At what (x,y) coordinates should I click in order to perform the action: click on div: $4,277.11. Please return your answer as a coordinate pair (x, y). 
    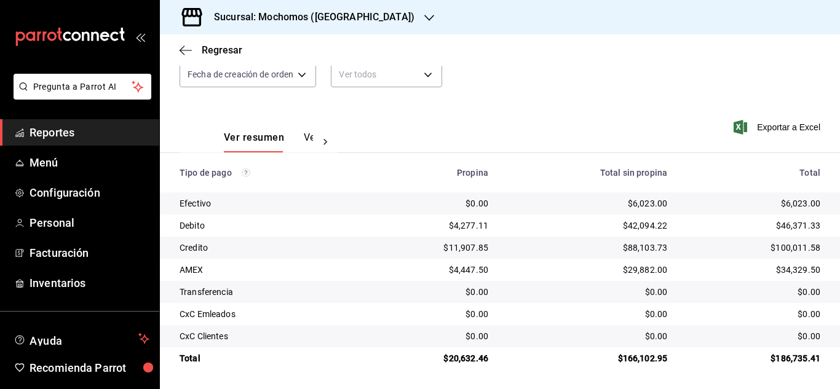
    Looking at the image, I should click on (431, 226).